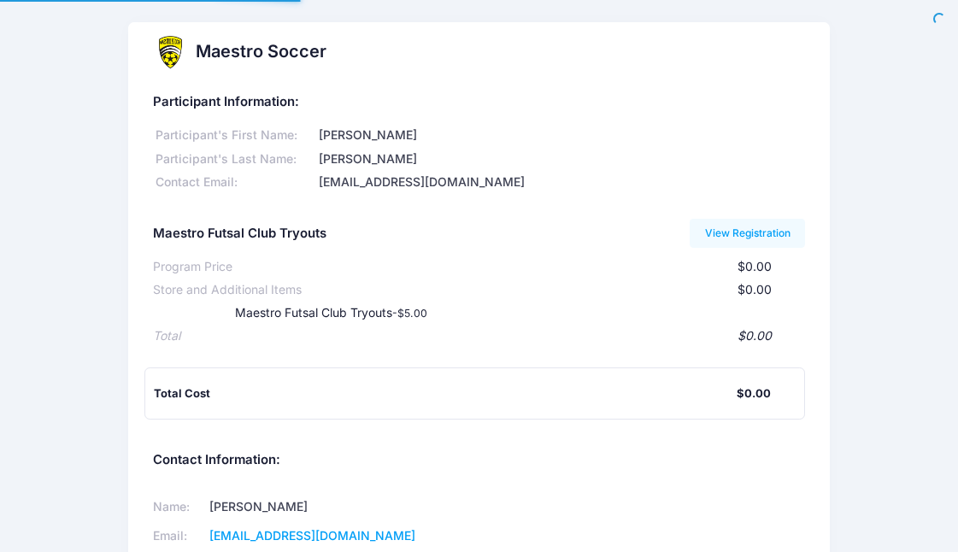 This screenshot has width=958, height=552. I want to click on div: Contact Email:, so click(234, 182).